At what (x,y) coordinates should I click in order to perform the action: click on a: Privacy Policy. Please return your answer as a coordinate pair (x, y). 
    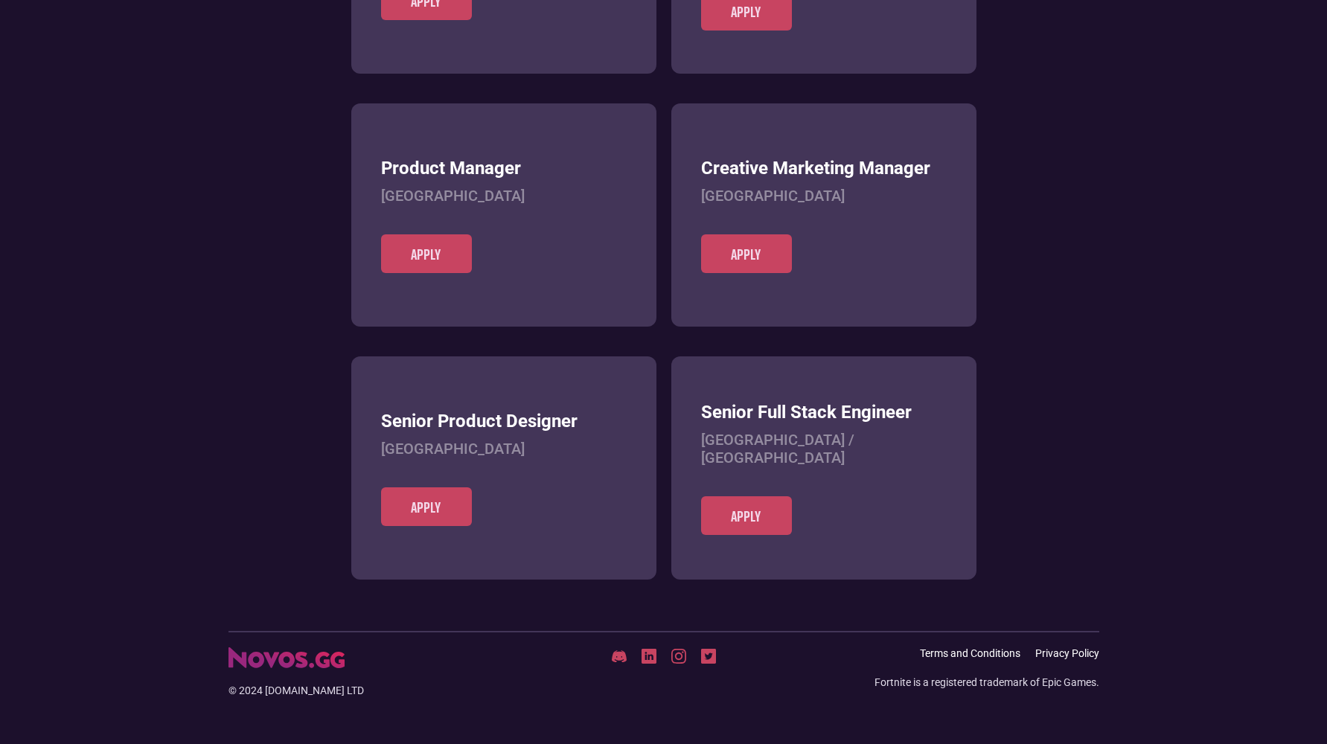
    Looking at the image, I should click on (1067, 653).